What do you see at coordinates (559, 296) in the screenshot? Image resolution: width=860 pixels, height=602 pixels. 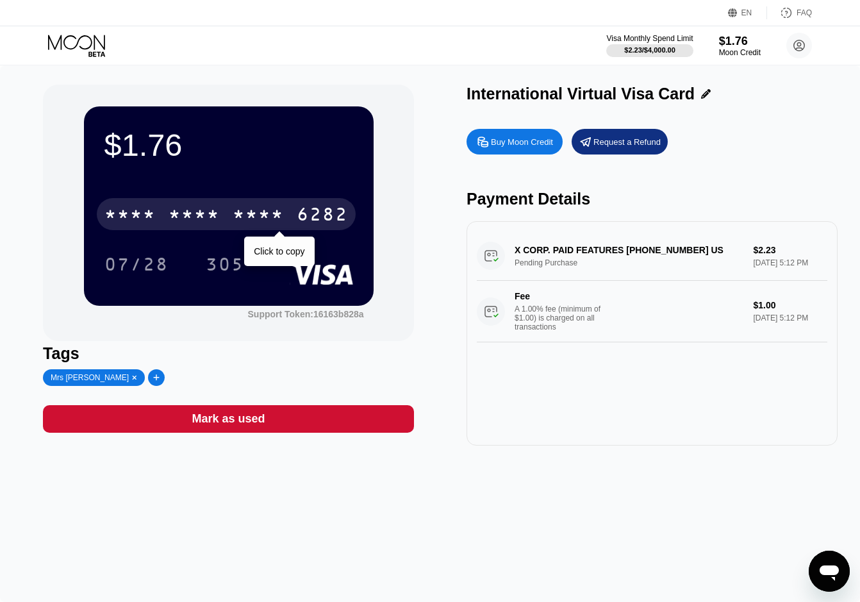 I see `div: Fee` at bounding box center [559, 296].